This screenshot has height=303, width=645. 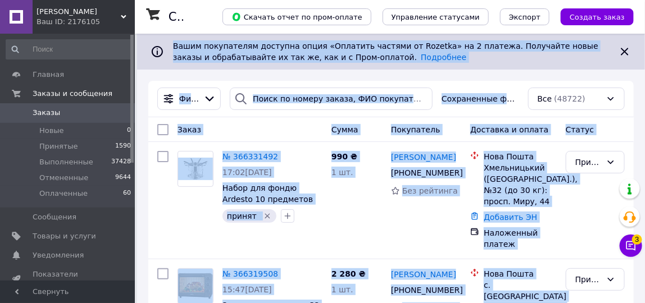 I want to click on span: Выполненные, so click(x=66, y=162).